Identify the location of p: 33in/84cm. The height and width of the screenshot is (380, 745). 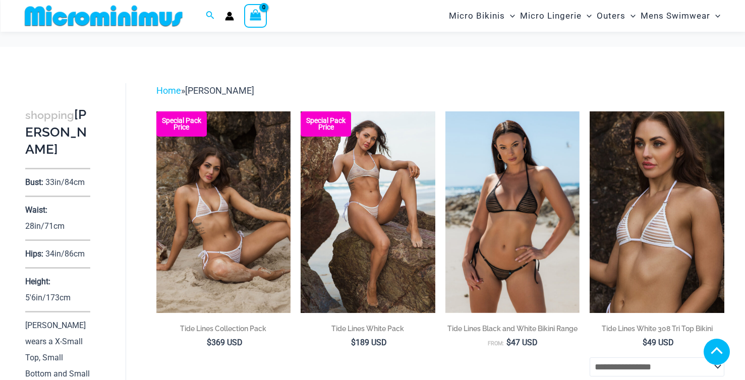
(65, 182).